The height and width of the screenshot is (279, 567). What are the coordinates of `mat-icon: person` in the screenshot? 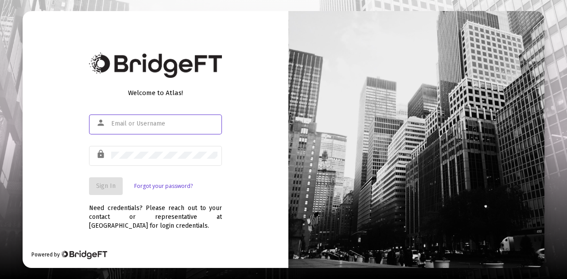 It's located at (101, 123).